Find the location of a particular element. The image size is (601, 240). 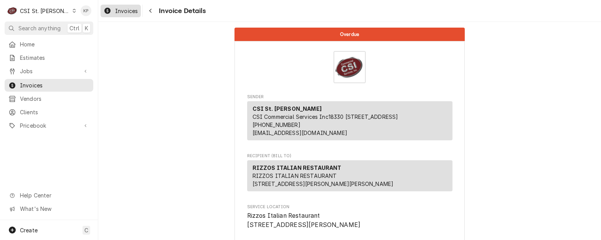

button: Search anythingCtrlK is located at coordinates (49, 28).